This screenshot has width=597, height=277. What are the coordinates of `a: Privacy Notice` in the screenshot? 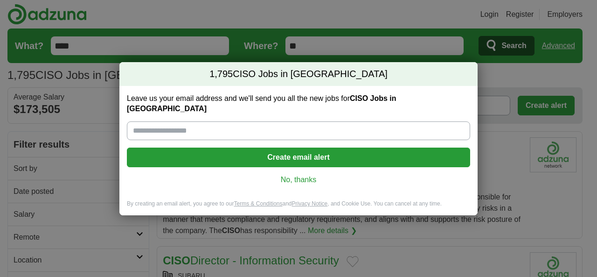 It's located at (310, 203).